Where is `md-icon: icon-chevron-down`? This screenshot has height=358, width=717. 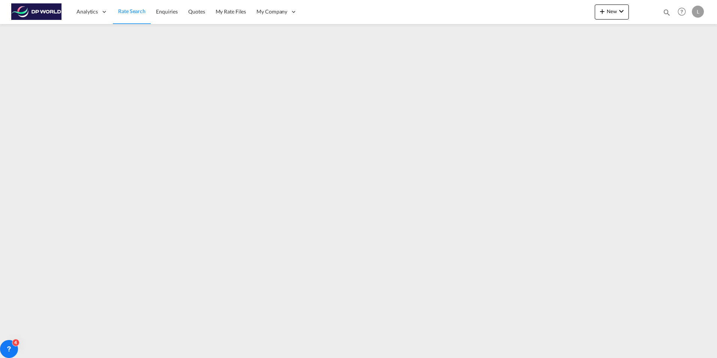 md-icon: icon-chevron-down is located at coordinates (621, 11).